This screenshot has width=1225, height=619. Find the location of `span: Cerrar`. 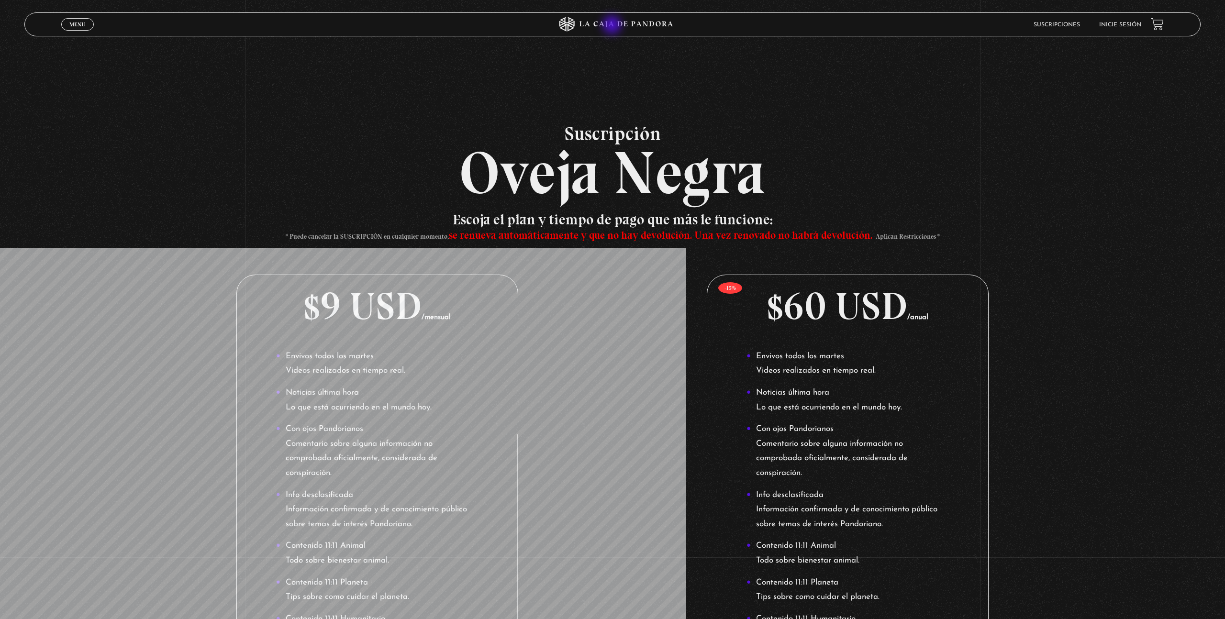

span: Cerrar is located at coordinates (77, 33).